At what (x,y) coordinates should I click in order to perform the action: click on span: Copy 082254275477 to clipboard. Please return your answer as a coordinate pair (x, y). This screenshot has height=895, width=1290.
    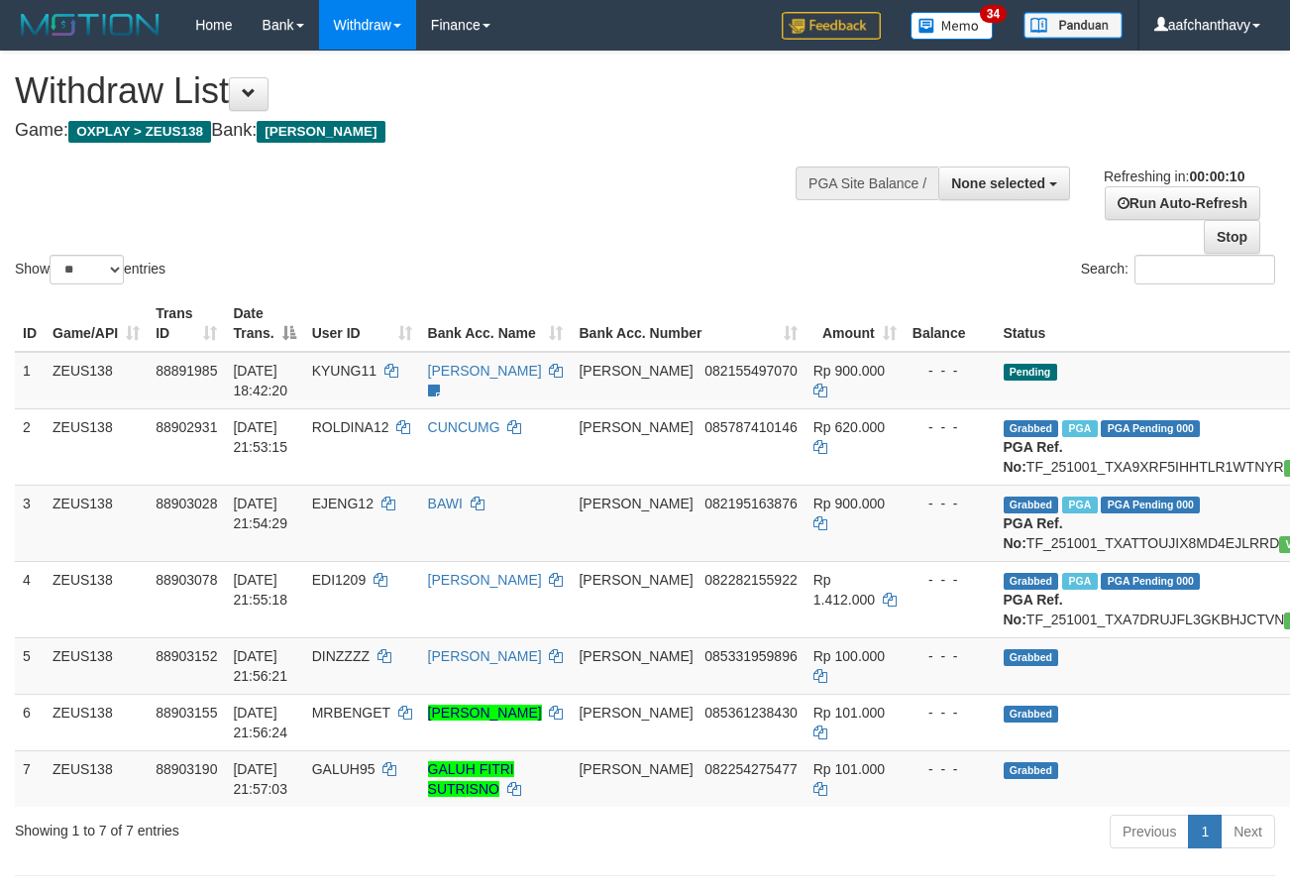
    Looking at the image, I should click on (750, 769).